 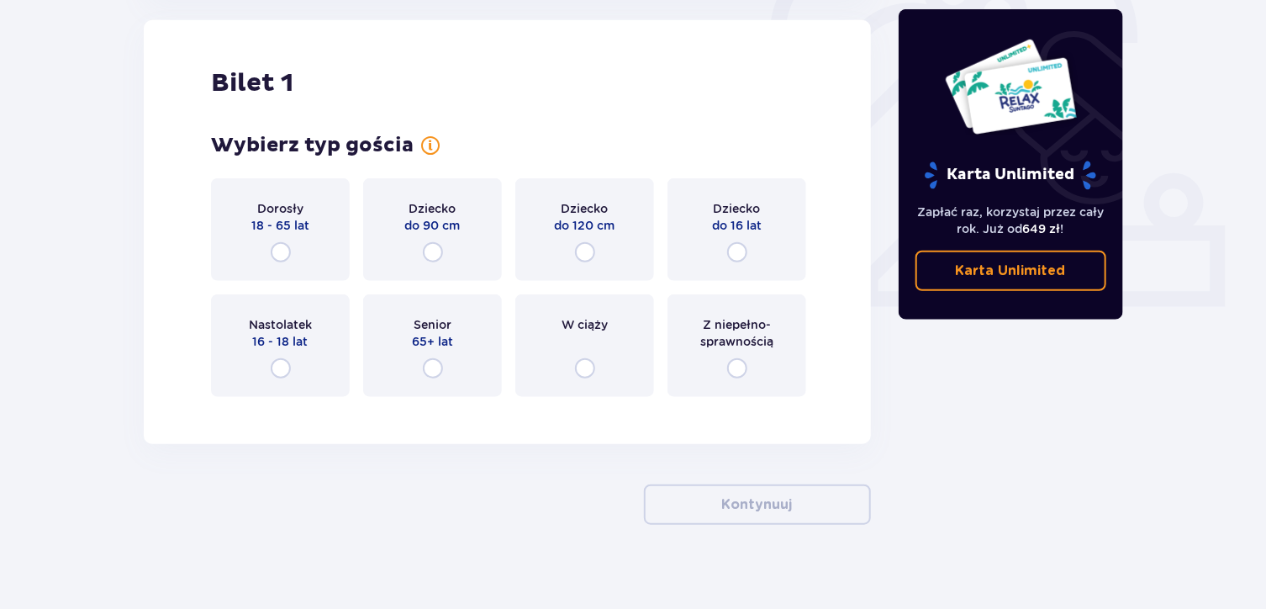 I want to click on span: 65+ lat, so click(x=432, y=341).